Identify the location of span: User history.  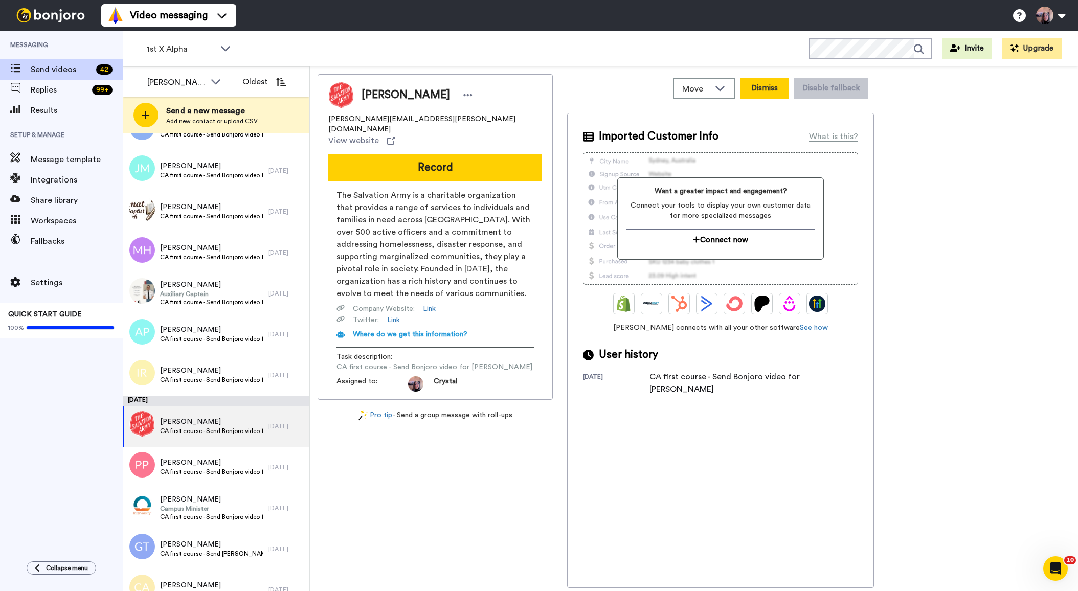
(629, 355).